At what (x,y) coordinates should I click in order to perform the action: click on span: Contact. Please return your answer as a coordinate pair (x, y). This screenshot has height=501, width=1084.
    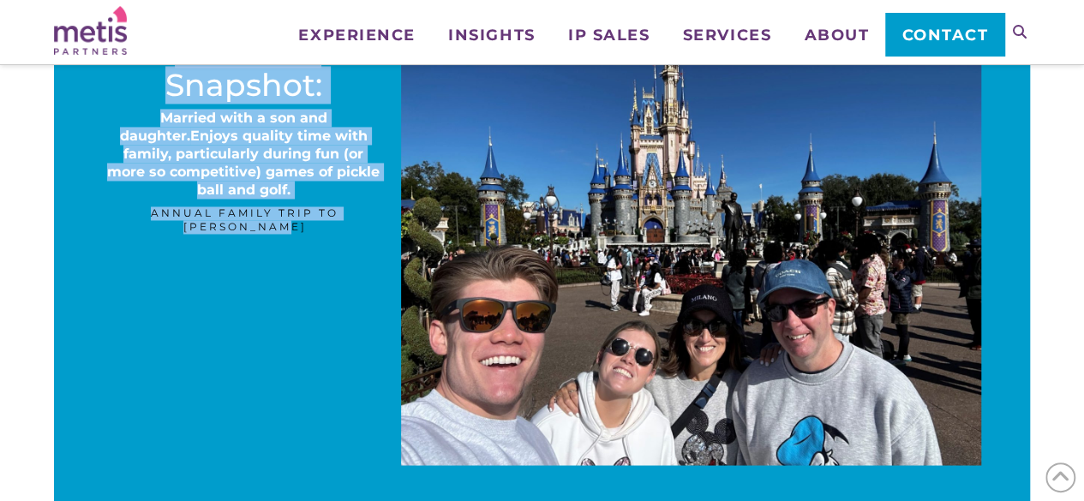
    Looking at the image, I should click on (945, 35).